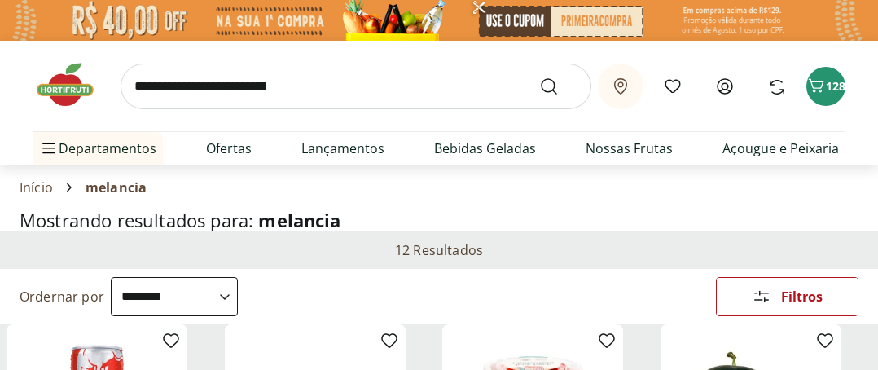 The width and height of the screenshot is (878, 370). I want to click on a: Ofertas, so click(229, 148).